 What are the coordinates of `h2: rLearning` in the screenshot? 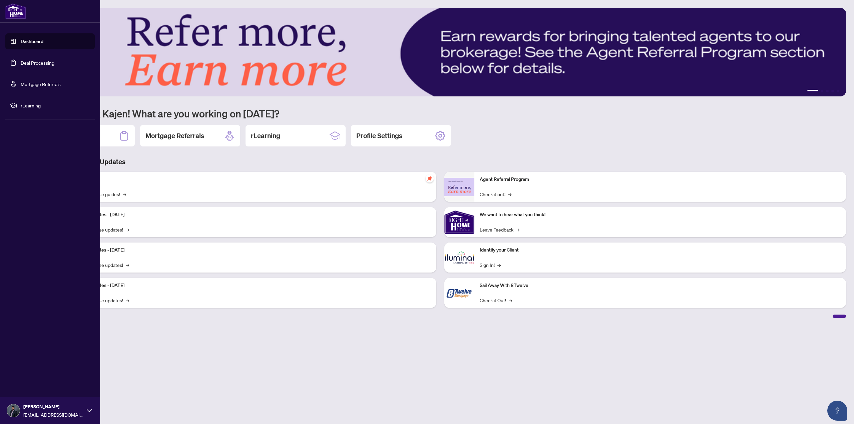 It's located at (266, 136).